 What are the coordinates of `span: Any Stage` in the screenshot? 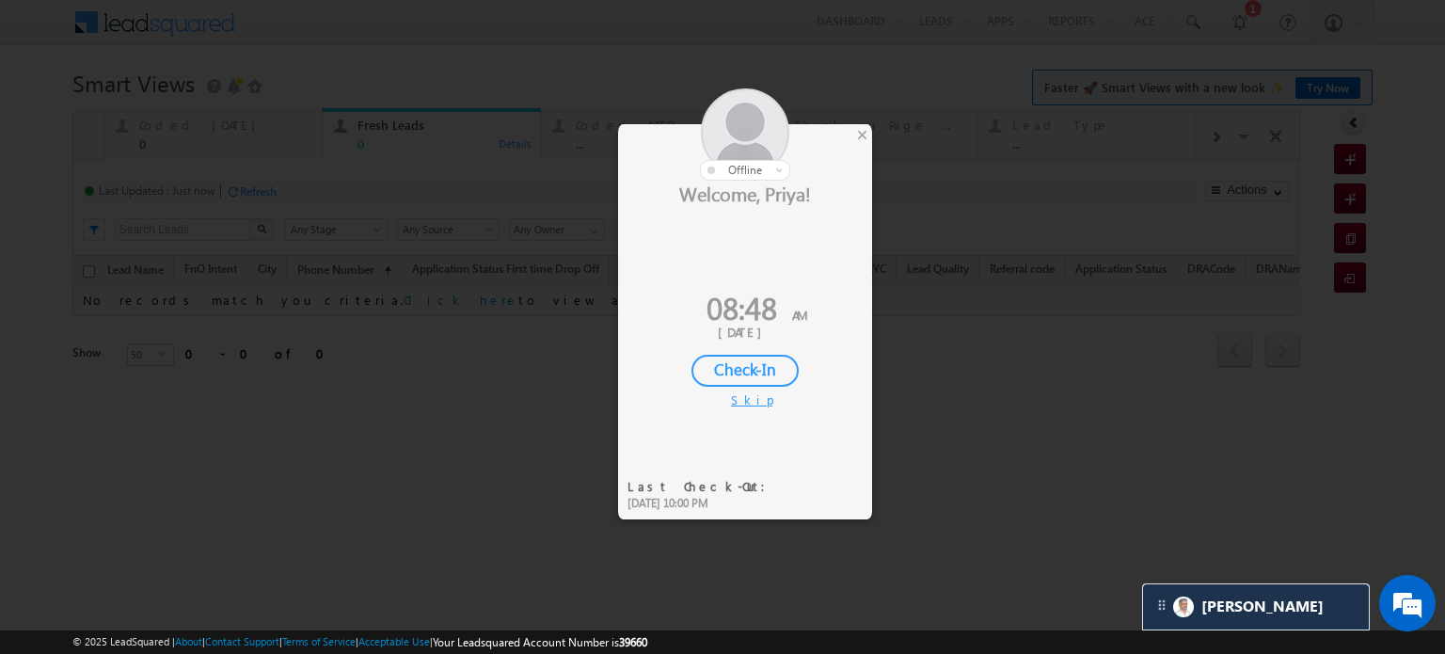 It's located at (333, 230).